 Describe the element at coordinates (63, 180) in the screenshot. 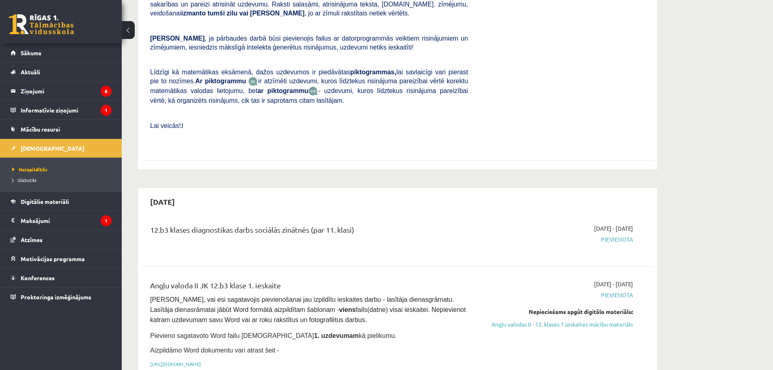

I see `a: Izlabotās` at that location.